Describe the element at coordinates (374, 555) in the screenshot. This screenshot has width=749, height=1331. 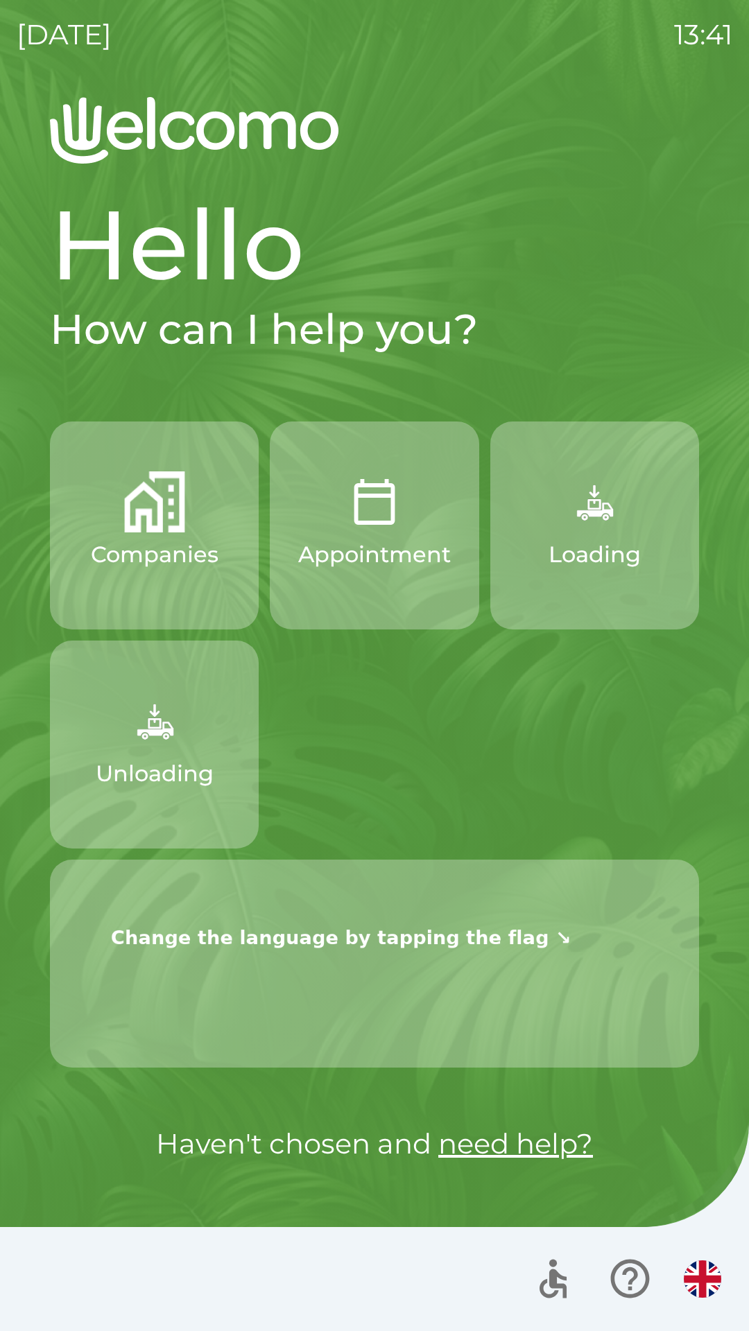
I see `p: Appointment` at that location.